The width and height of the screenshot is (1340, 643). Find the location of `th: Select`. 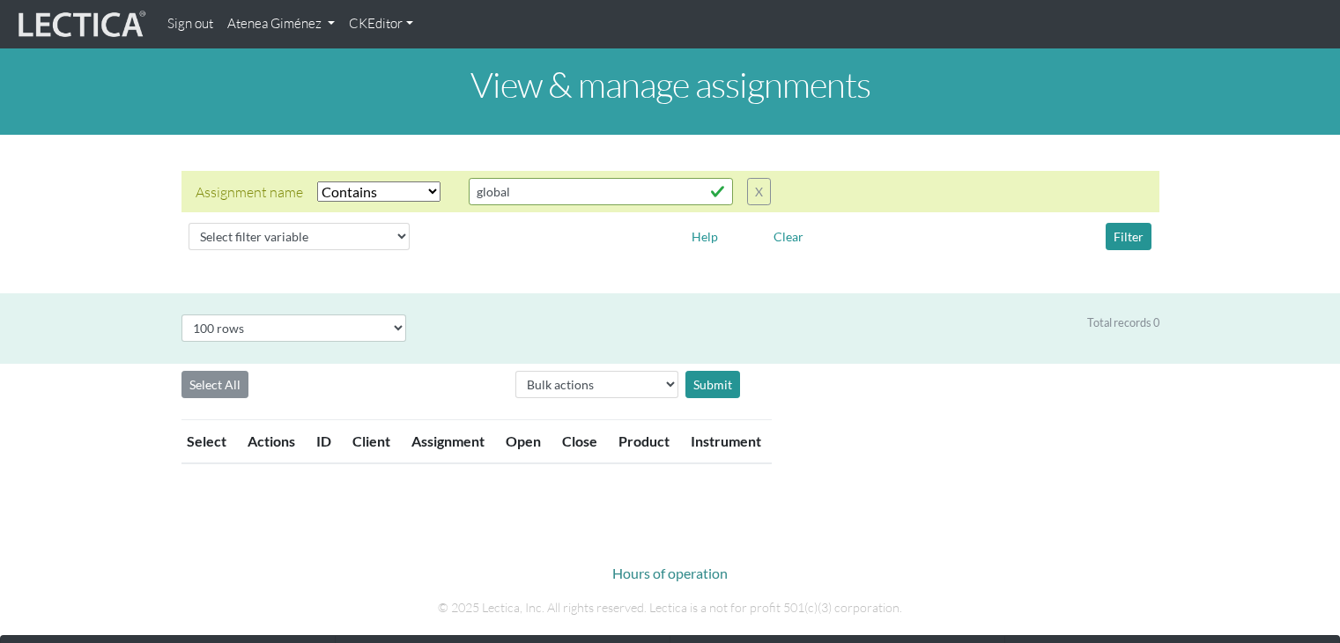

th: Select is located at coordinates (209, 442).